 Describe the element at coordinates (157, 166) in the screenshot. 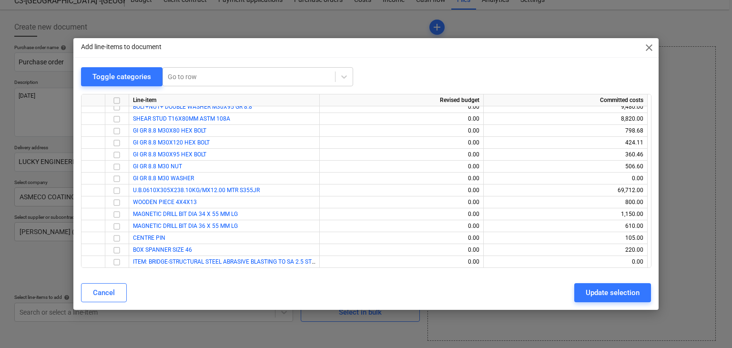

I see `span: GI GR 8.8 M30 NUT` at that location.